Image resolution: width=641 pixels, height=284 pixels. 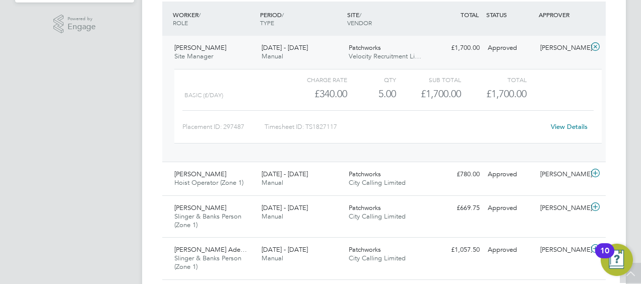 What do you see at coordinates (388, 19) in the screenshot?
I see `div: SITE` at bounding box center [388, 19].